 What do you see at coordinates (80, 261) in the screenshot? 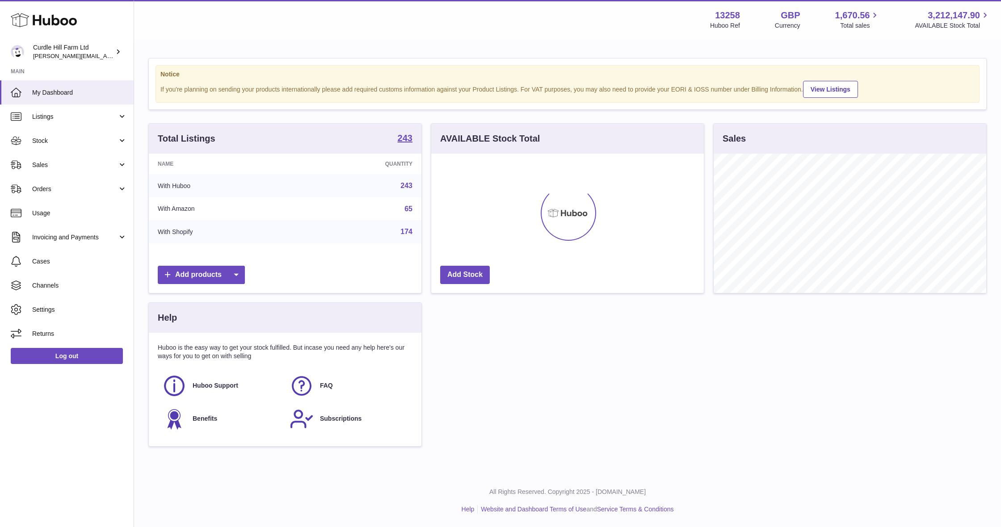
I see `span: Cases` at bounding box center [80, 261].